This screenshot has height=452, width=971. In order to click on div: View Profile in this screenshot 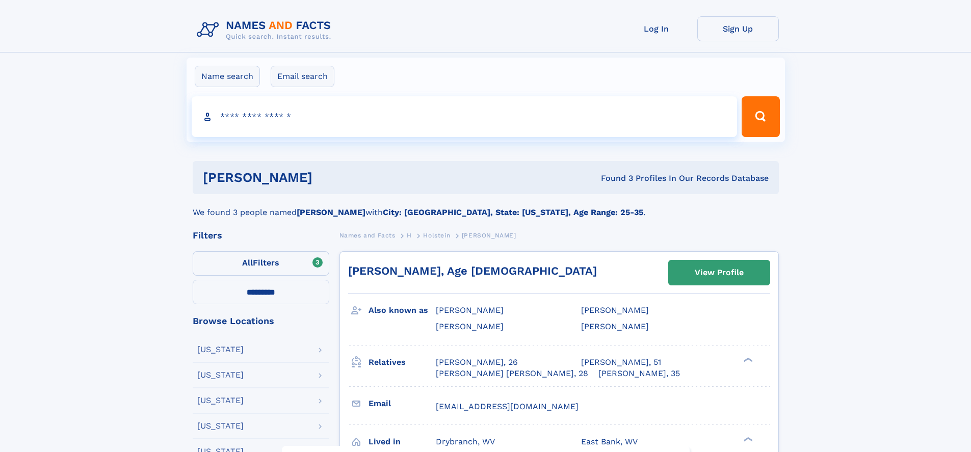, I will do `click(719, 273)`.